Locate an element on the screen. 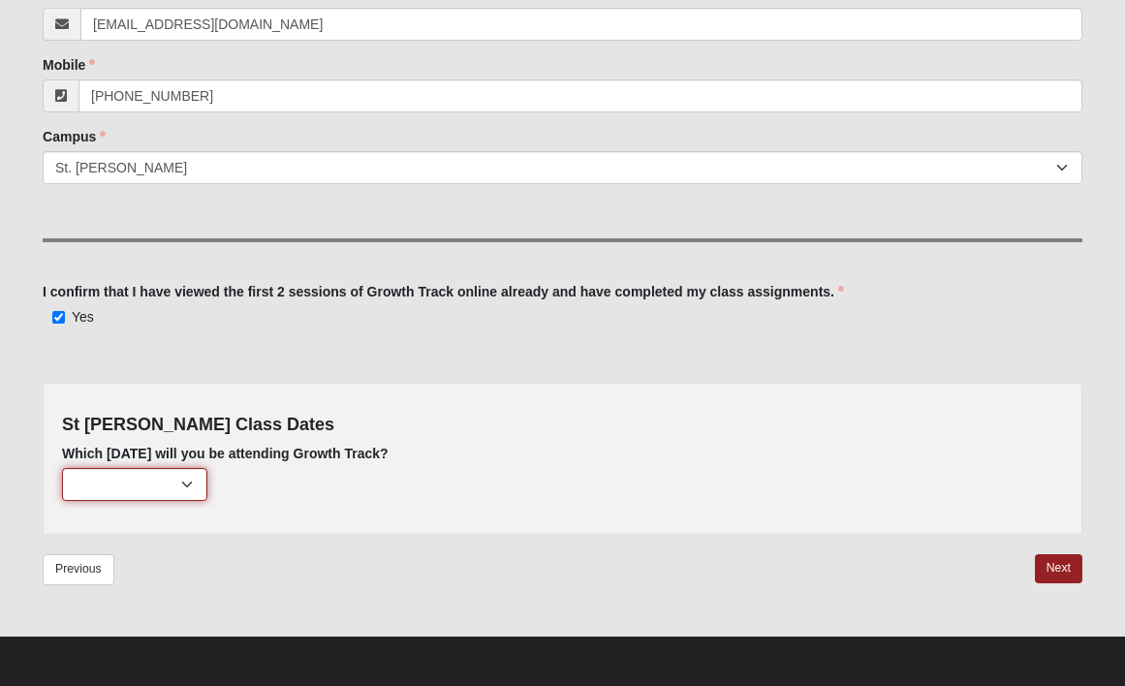  input: Yes is located at coordinates (58, 317).